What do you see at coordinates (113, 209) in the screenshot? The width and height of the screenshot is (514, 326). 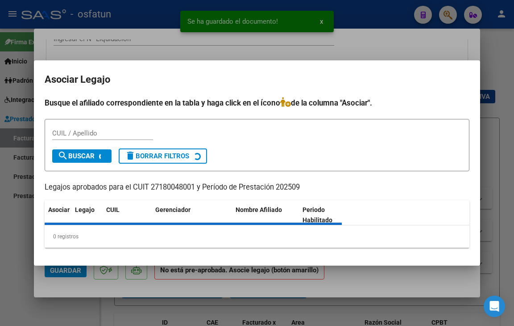 I see `span: CUIL` at bounding box center [113, 209].